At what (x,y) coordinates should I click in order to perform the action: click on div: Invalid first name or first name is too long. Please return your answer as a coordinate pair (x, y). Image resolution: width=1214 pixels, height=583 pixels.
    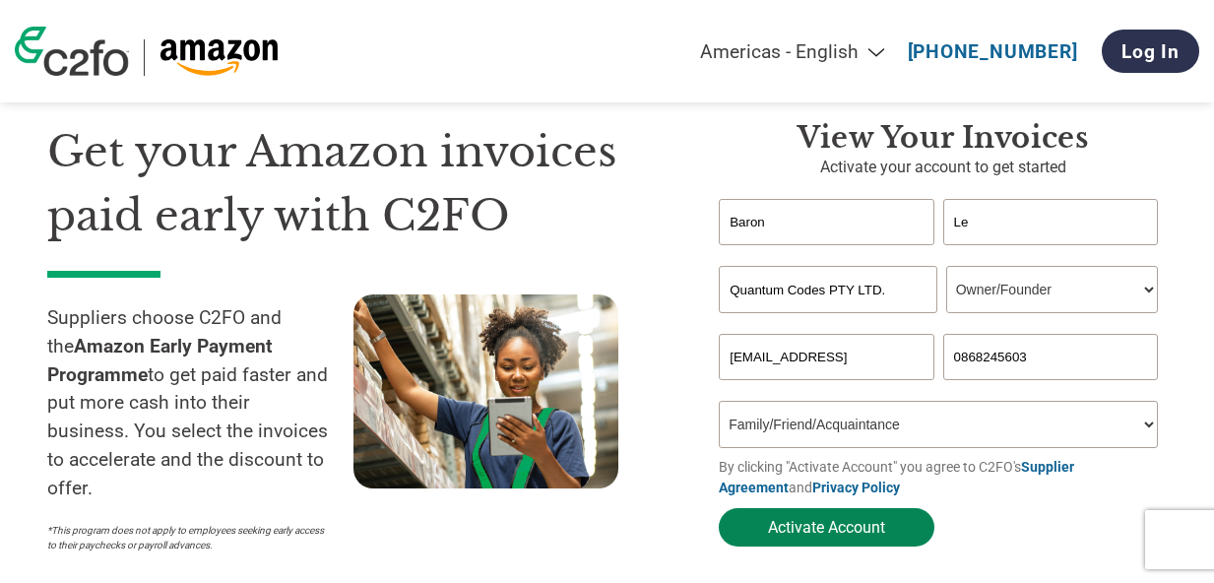
    Looking at the image, I should click on (826, 252).